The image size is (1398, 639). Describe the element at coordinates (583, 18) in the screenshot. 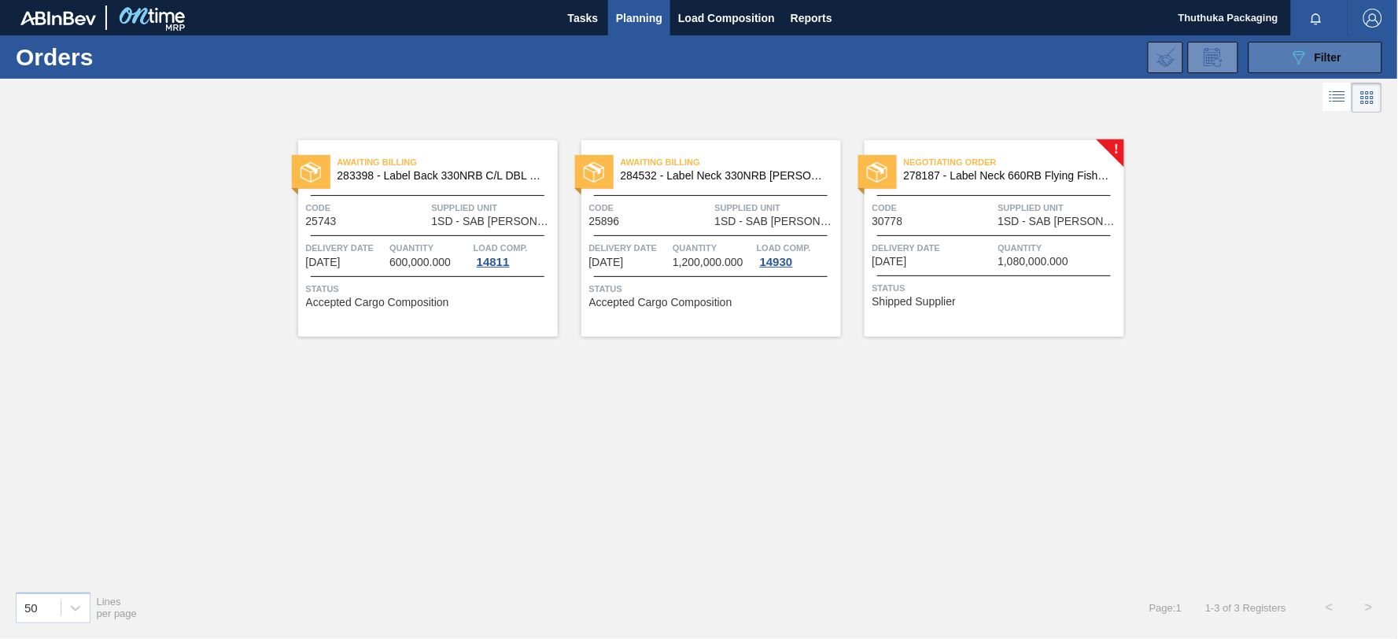

I see `span: Tasks` at that location.